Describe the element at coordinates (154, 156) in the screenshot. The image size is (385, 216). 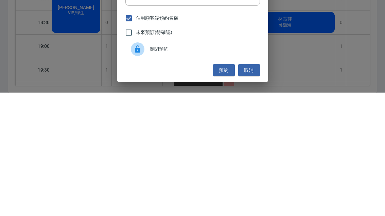
I see `span: 未來預訂(待確認)` at that location.